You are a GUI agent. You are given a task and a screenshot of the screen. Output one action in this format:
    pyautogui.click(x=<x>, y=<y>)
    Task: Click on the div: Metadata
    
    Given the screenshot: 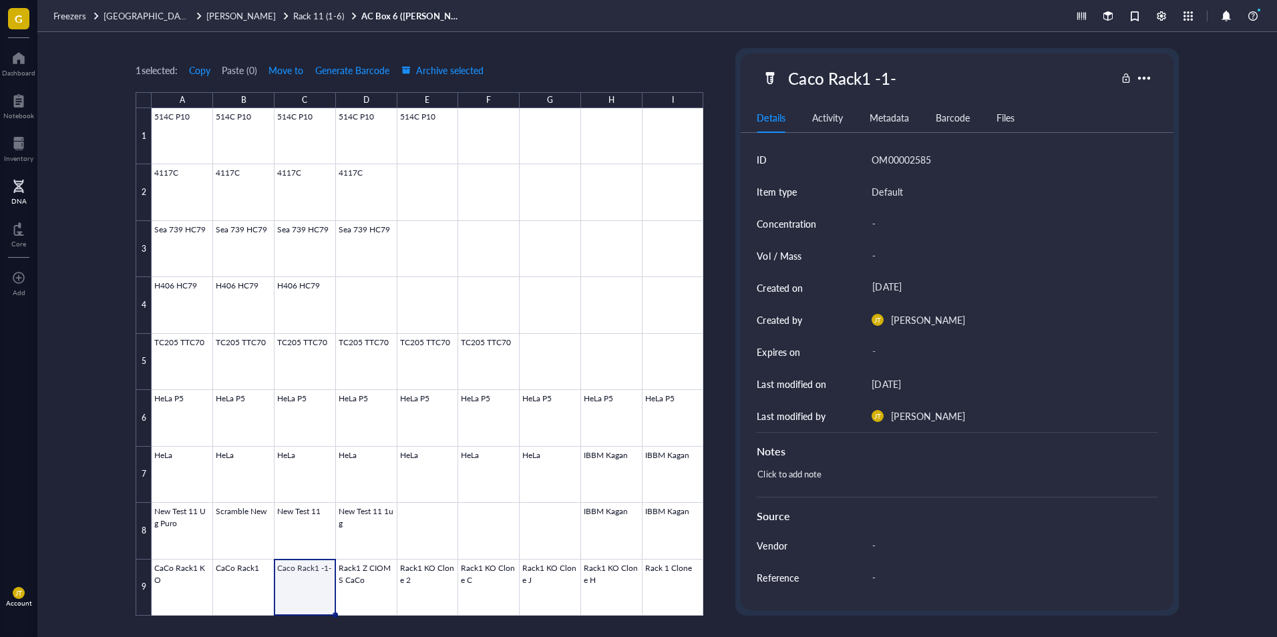 What is the action you would take?
    pyautogui.click(x=889, y=118)
    